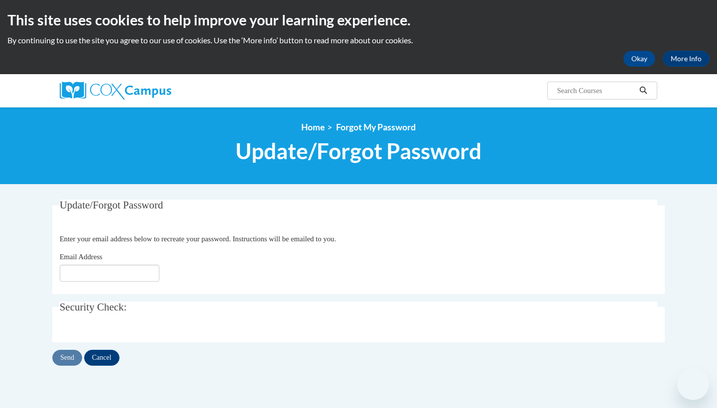 The width and height of the screenshot is (717, 408). Describe the element at coordinates (81, 257) in the screenshot. I see `span: Email Address` at that location.